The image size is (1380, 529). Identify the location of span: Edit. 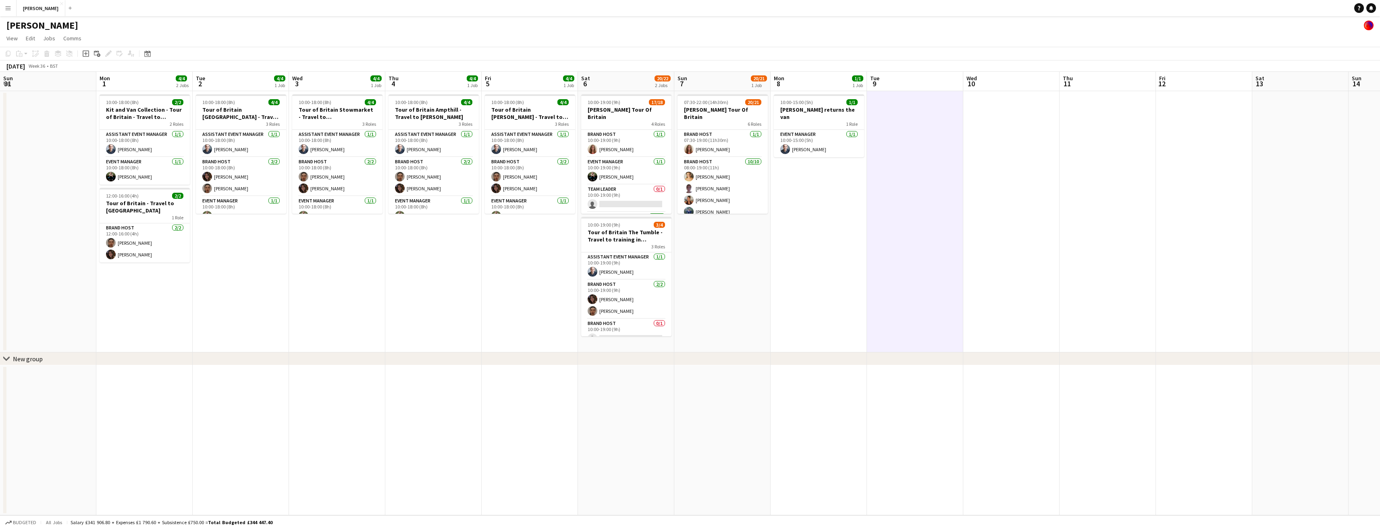
(30, 38).